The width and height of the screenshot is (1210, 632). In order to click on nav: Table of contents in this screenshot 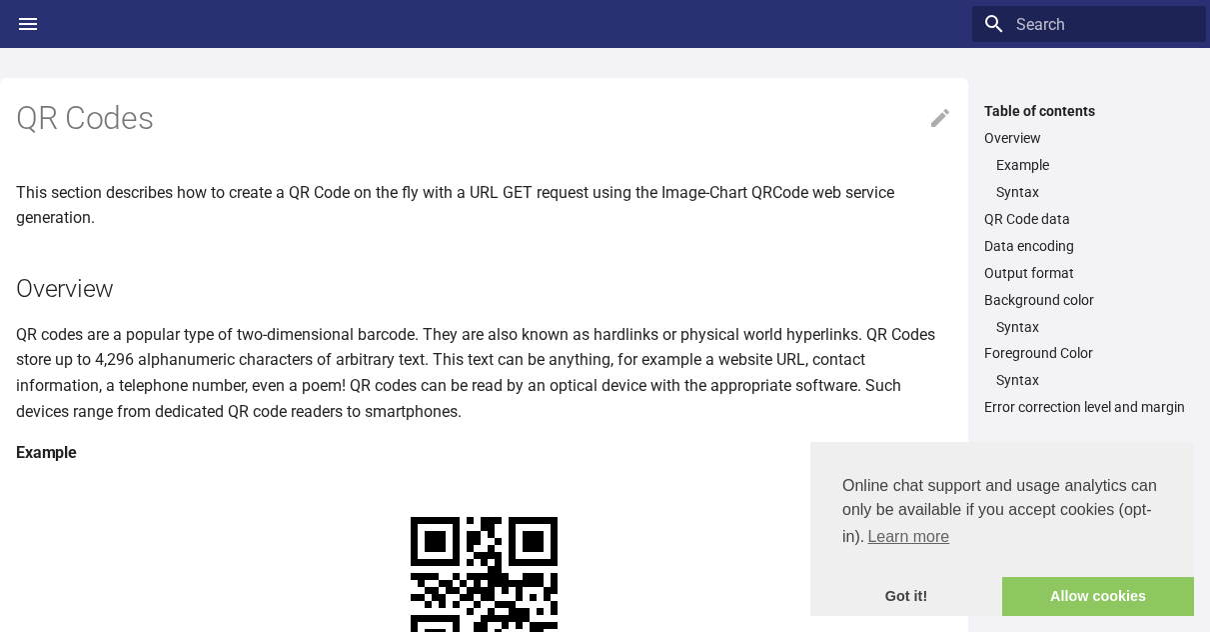, I will do `click(1089, 259)`.